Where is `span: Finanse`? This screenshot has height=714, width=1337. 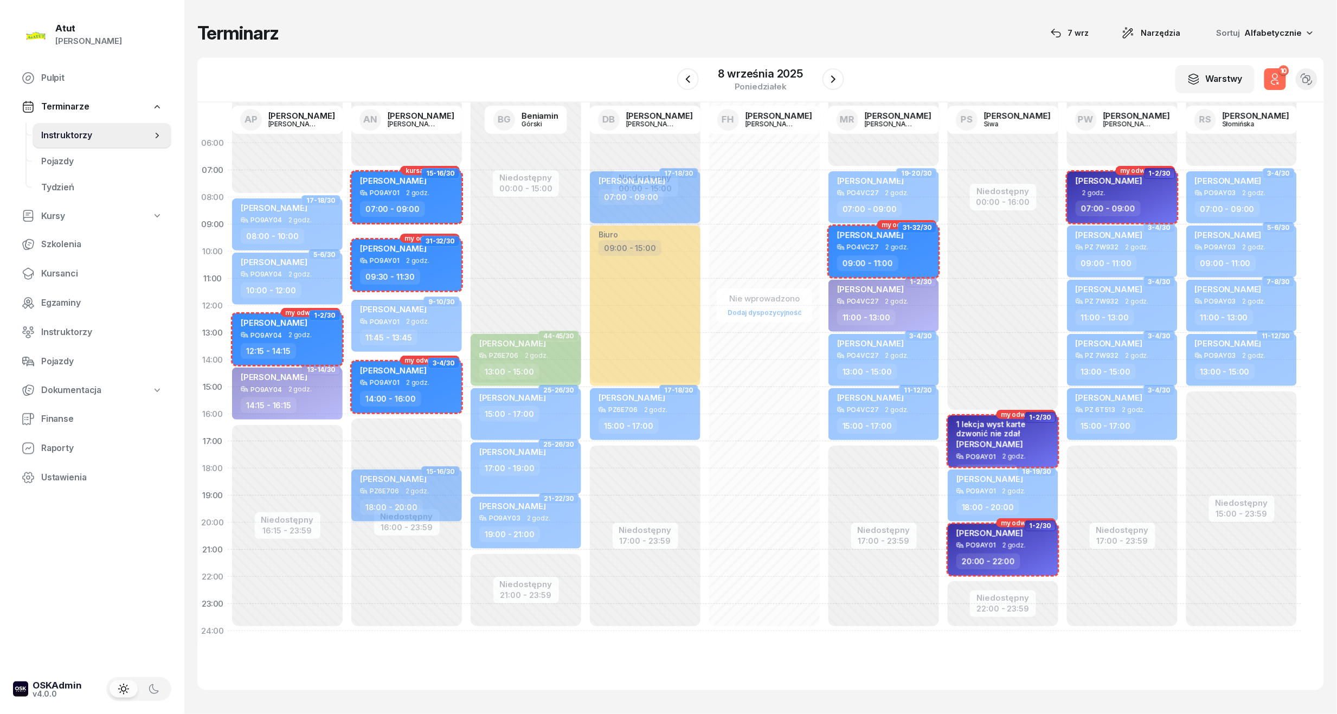
span: Finanse is located at coordinates (102, 419).